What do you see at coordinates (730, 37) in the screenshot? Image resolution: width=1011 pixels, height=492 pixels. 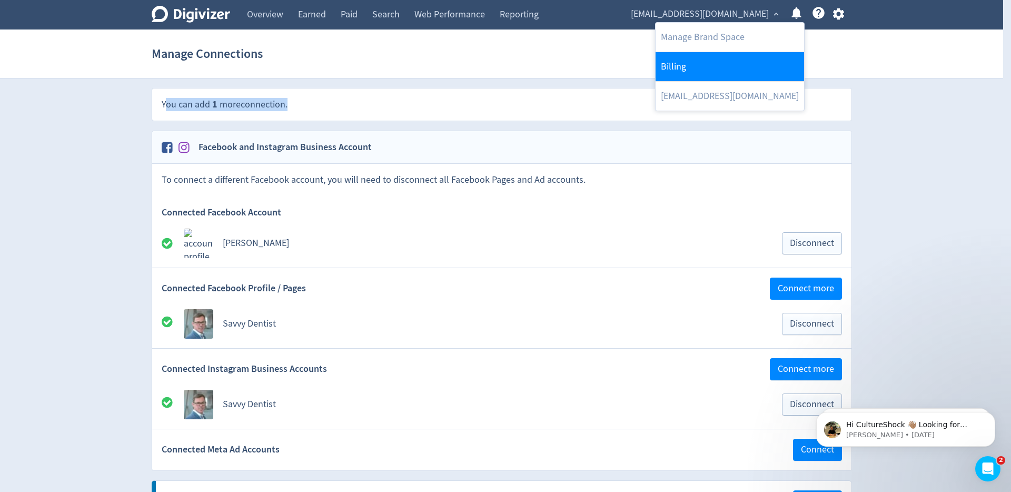 I see `a: Manage Brand Space` at bounding box center [730, 37].